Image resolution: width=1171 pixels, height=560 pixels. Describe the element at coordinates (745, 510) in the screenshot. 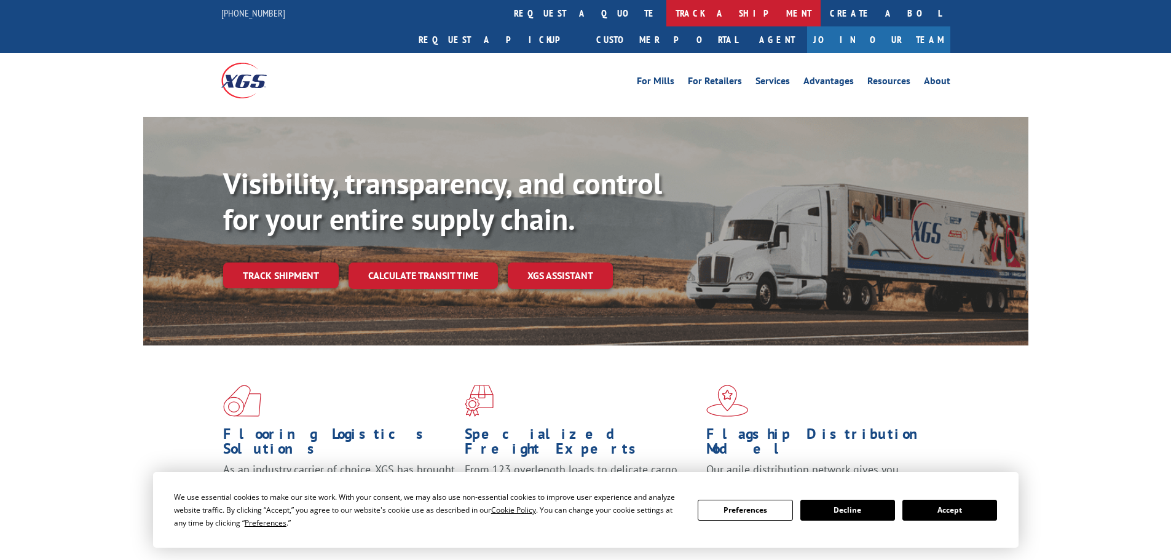

I see `button: Preferences` at that location.